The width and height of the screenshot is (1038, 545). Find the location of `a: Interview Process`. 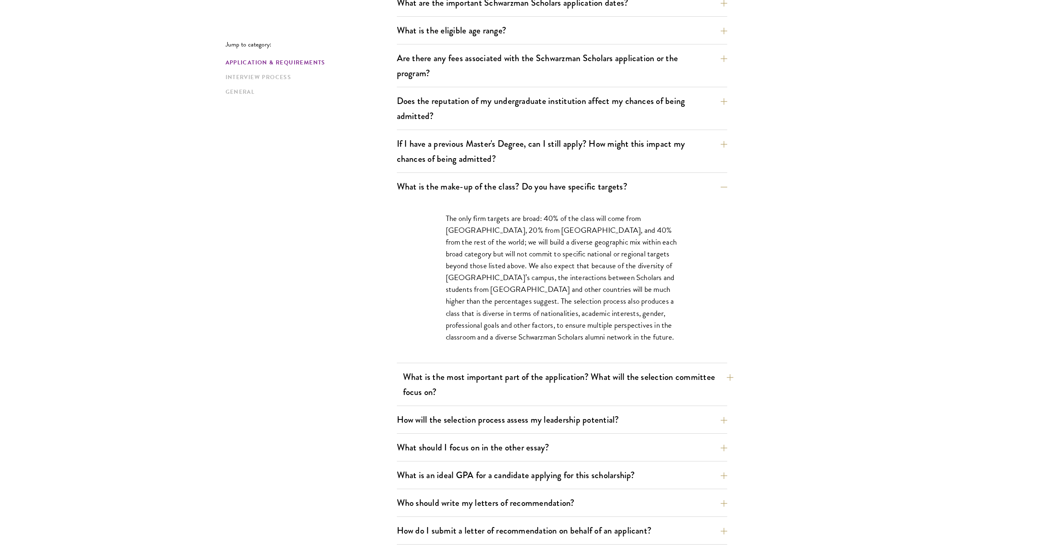

a: Interview Process is located at coordinates (309, 77).